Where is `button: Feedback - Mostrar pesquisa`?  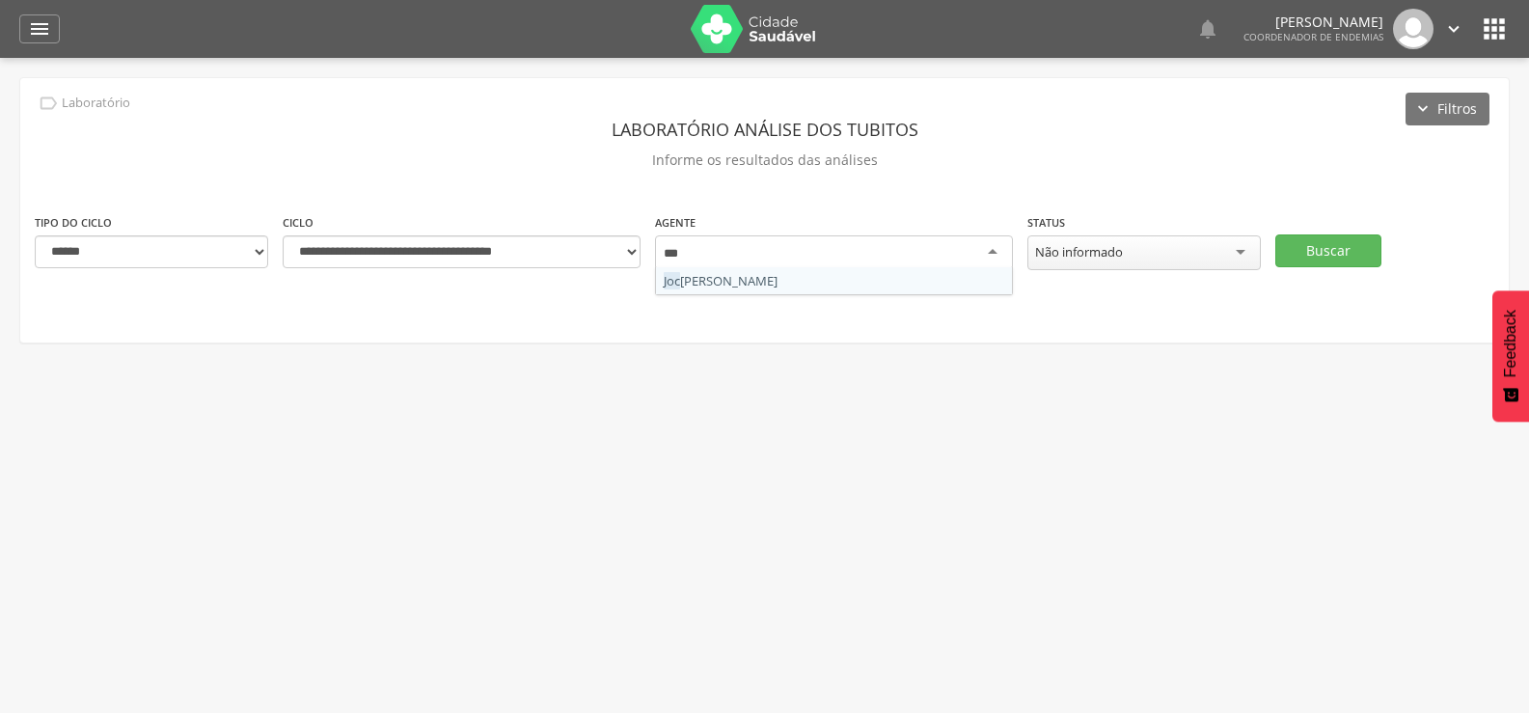 button: Feedback - Mostrar pesquisa is located at coordinates (1511, 356).